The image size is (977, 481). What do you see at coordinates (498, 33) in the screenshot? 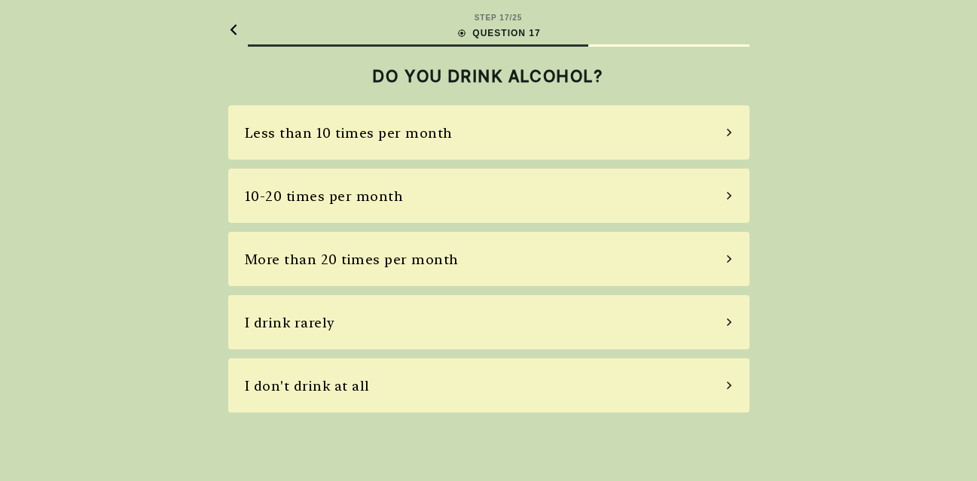
I see `div: QUESTION 17` at bounding box center [498, 33].